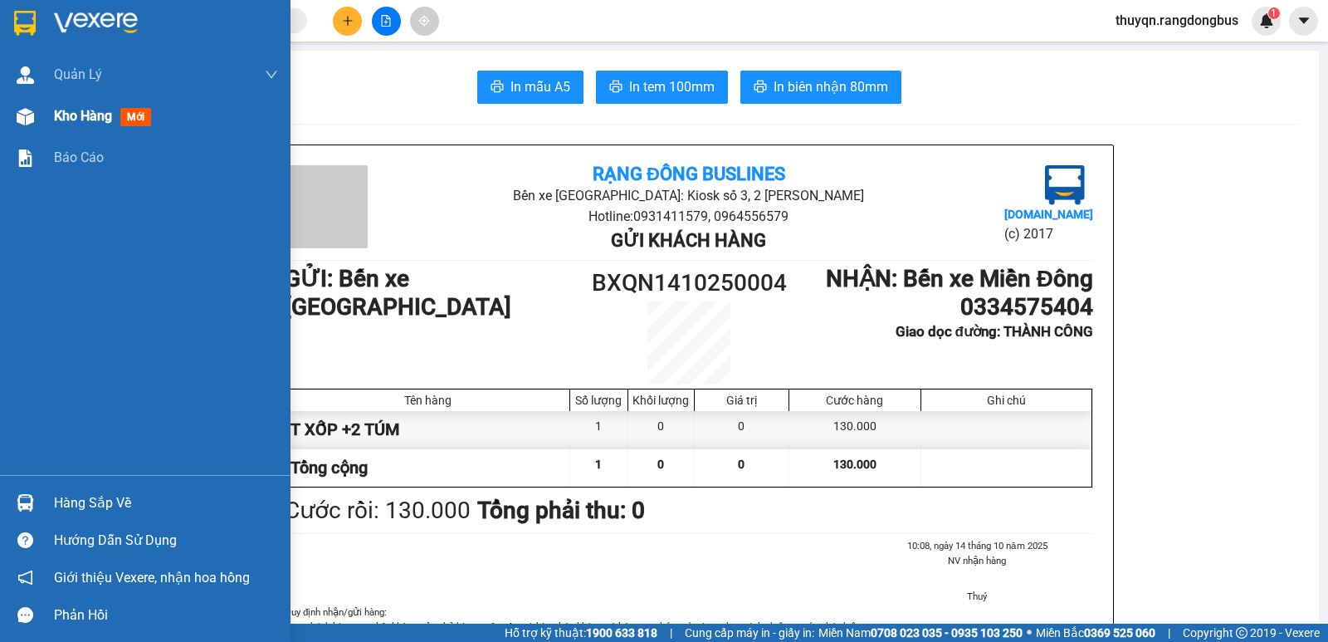 The height and width of the screenshot is (642, 1328). What do you see at coordinates (941, 307) in the screenshot?
I see `h1: 0334575404` at bounding box center [941, 307].